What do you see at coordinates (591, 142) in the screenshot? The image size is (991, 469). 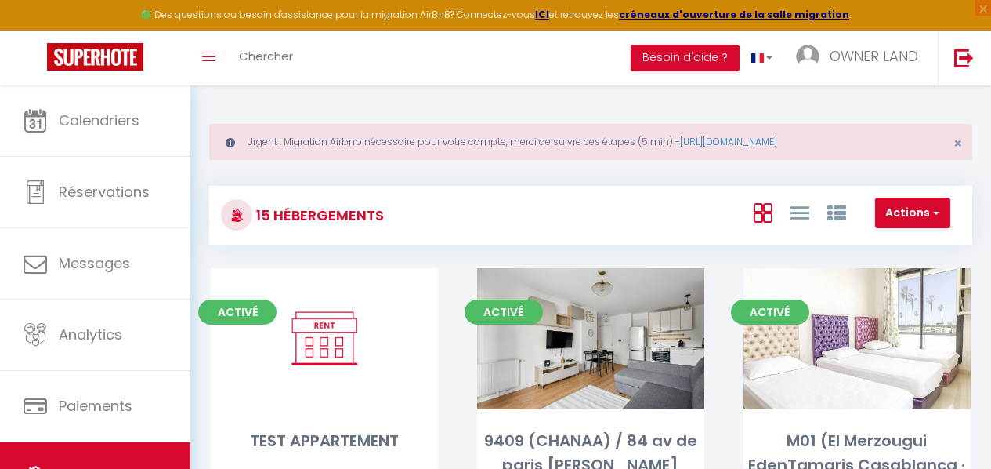 I see `div: Urgent : Migration Airbnb nécessaire pour votre compte, merci de suivre ces étapes (5 min) -` at bounding box center [591, 142].